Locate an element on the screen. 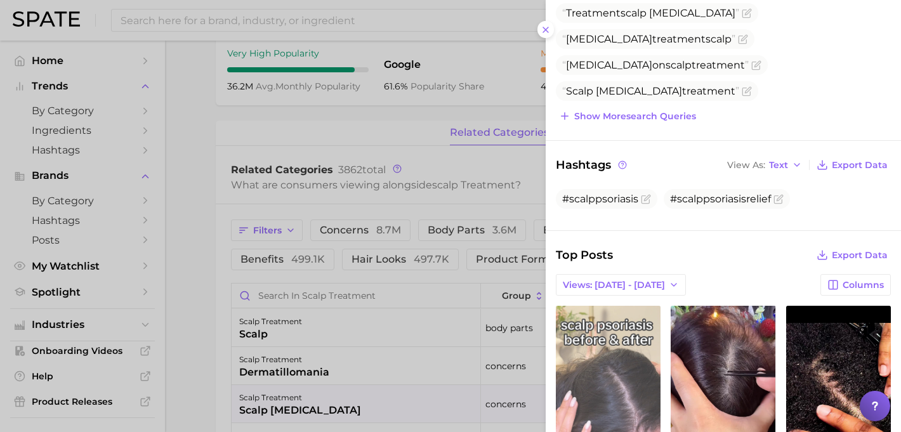  span: Scalp is located at coordinates (579, 91).